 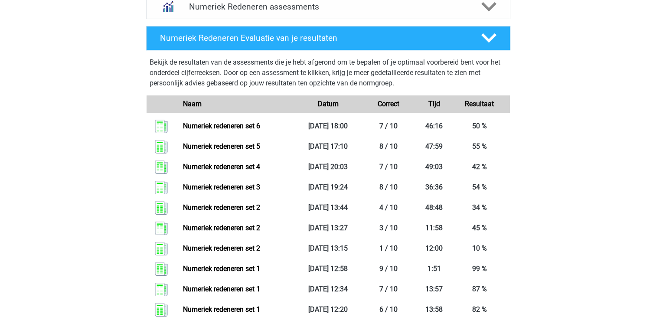 I want to click on div: Naam, so click(x=237, y=104).